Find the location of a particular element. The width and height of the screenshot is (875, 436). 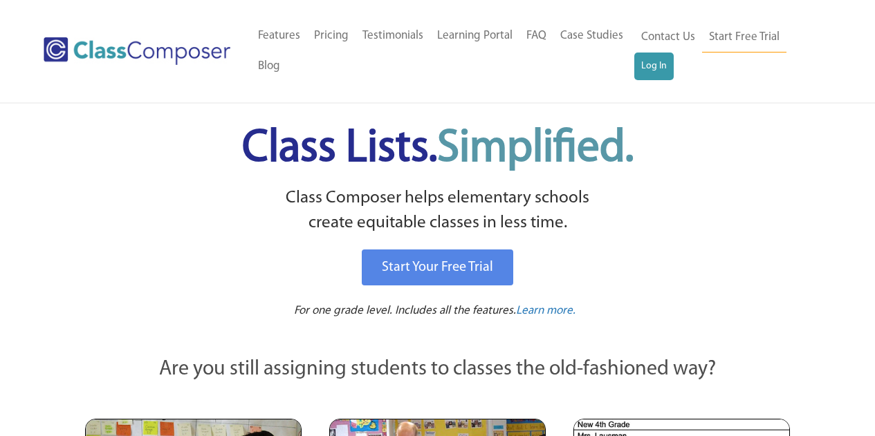

img: Class Composer is located at coordinates (137, 51).